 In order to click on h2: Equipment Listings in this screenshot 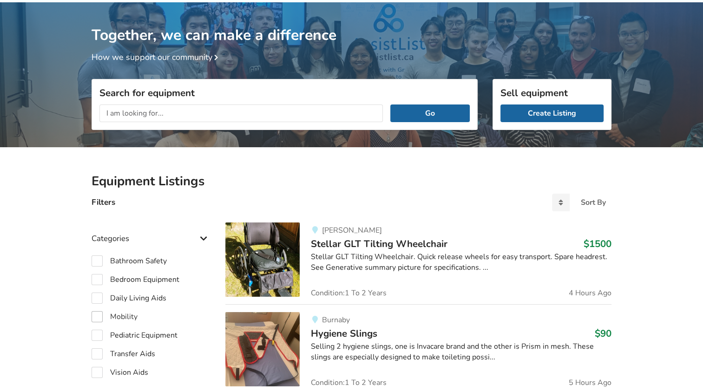, I will do `click(351, 181)`.